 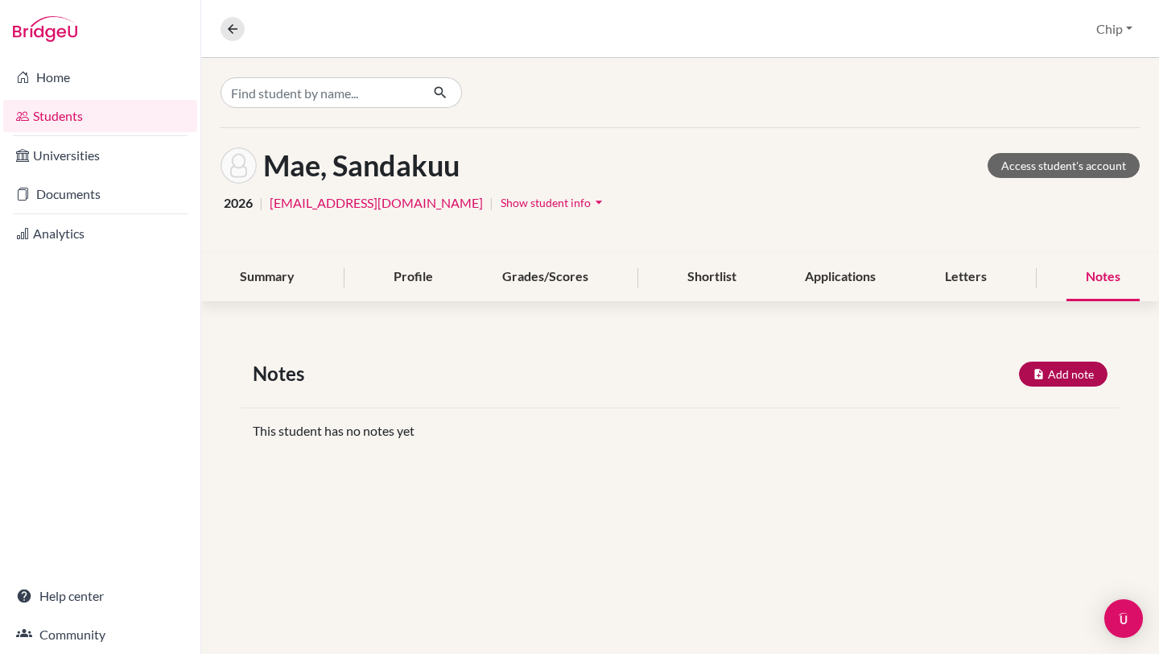 I want to click on a: Home, so click(x=100, y=77).